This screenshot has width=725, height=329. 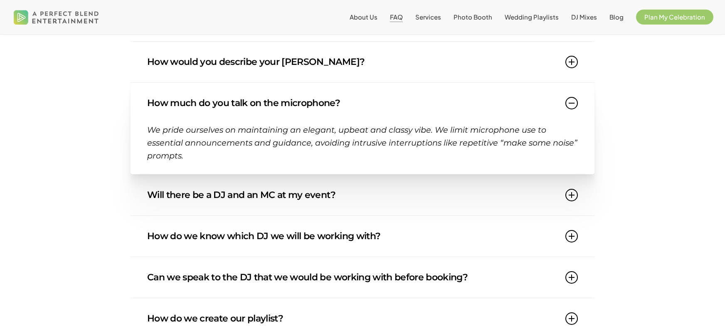 What do you see at coordinates (56, 17) in the screenshot?
I see `img: A Perfect Blend Entertainment` at bounding box center [56, 17].